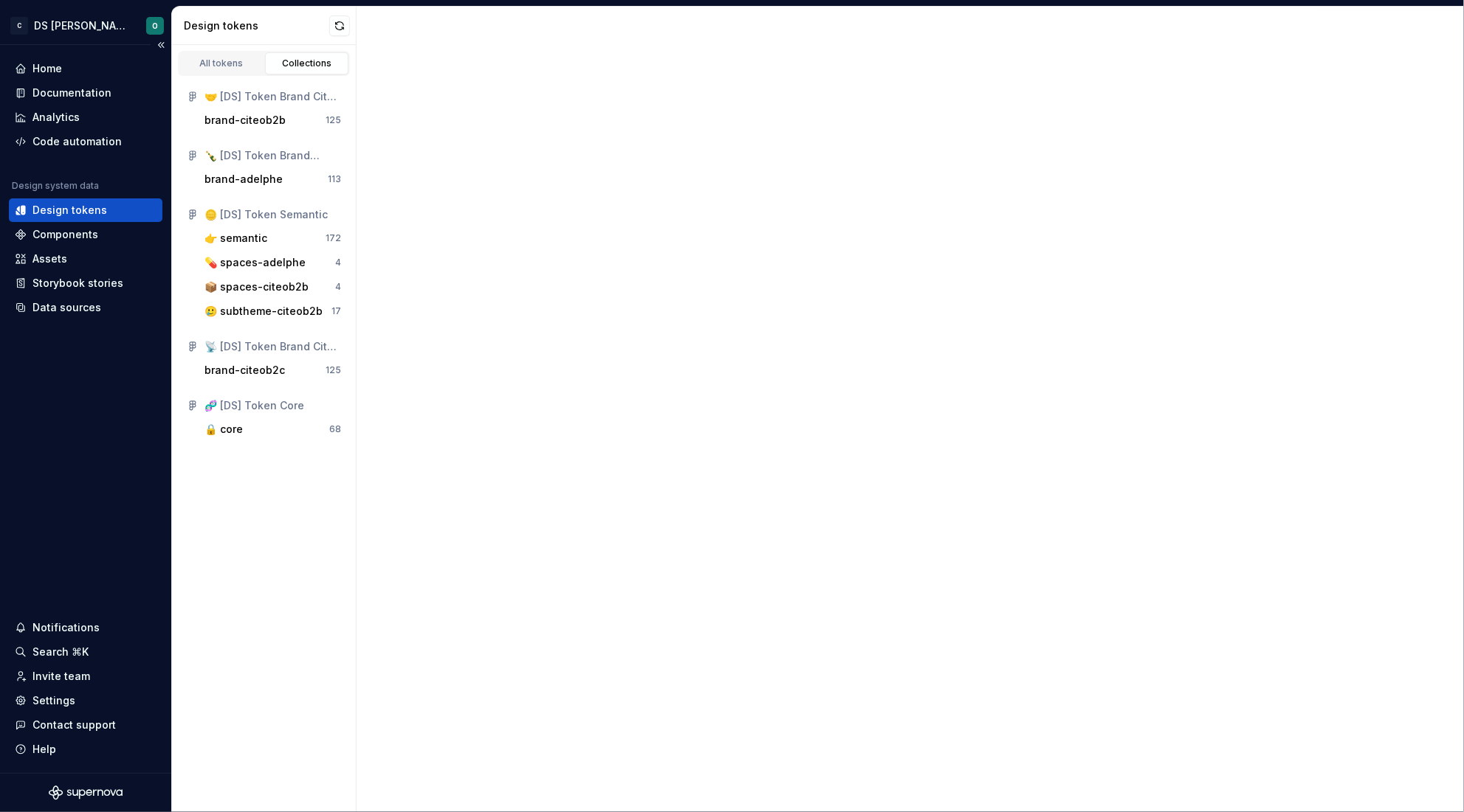 The image size is (1464, 812). I want to click on div: Design system data, so click(55, 186).